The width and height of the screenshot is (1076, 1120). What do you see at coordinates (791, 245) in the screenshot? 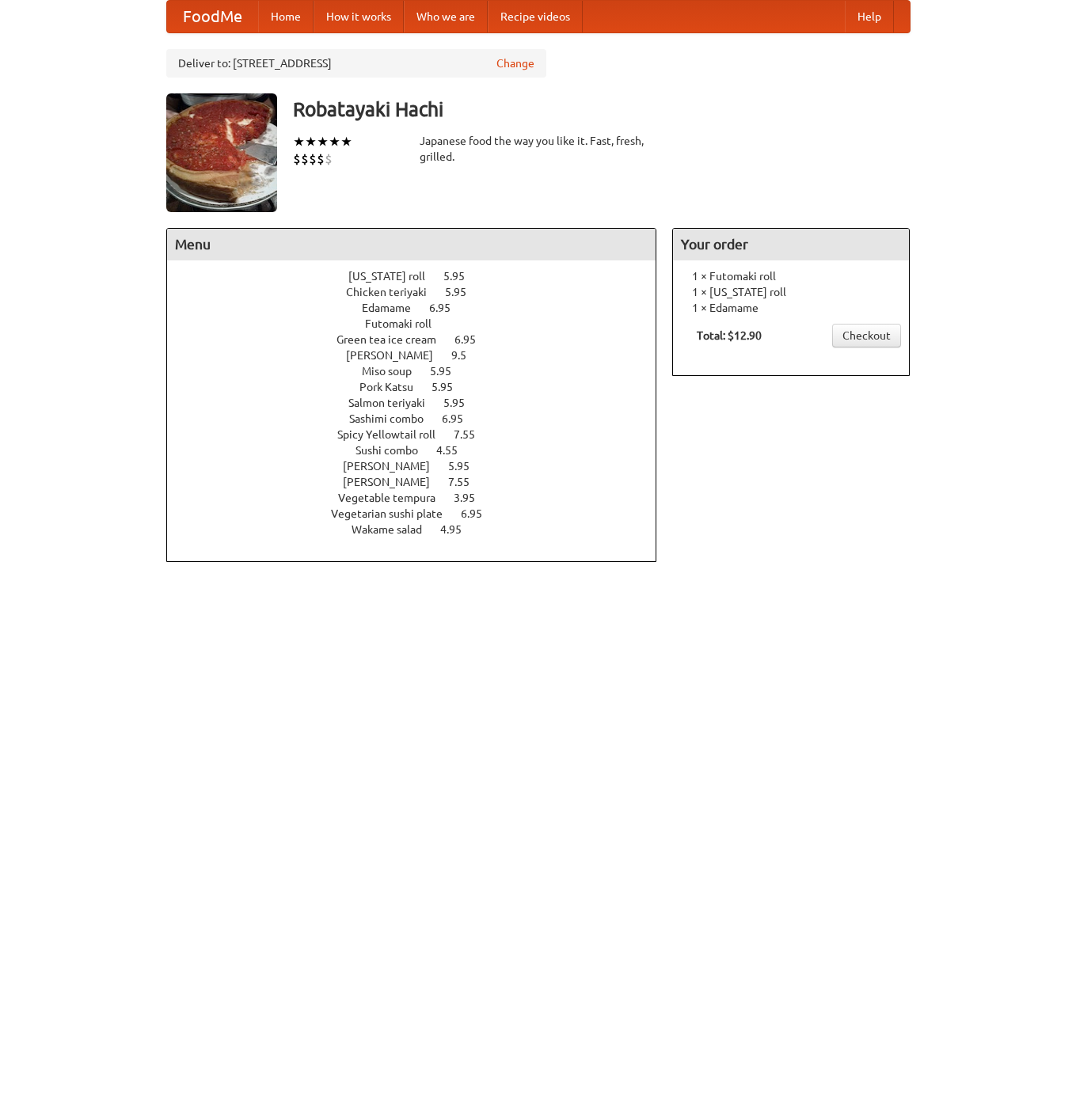
I see `h4: Your order` at bounding box center [791, 245].